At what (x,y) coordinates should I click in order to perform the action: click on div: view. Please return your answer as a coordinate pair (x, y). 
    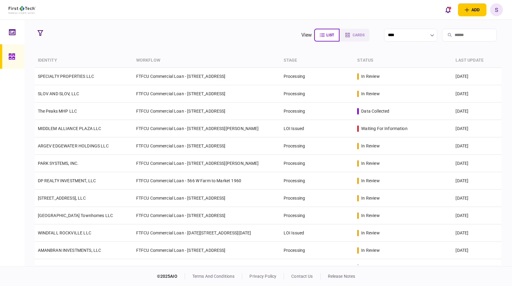
    Looking at the image, I should click on (307, 35).